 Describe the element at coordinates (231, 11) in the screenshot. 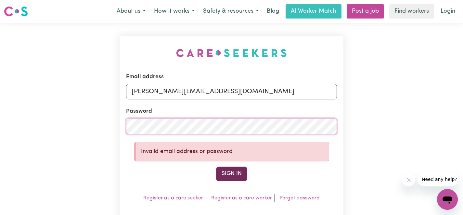

I see `button: Safety & resources` at that location.